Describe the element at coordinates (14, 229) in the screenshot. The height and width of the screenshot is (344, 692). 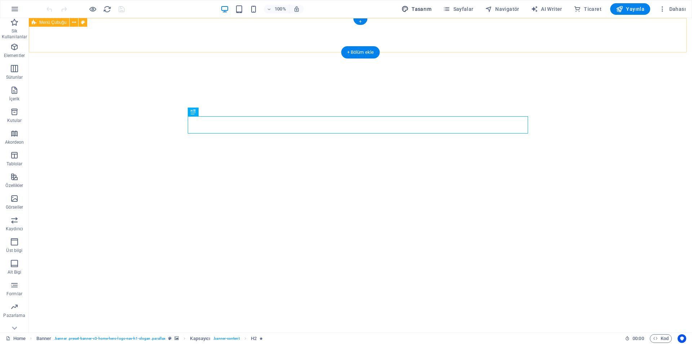
I see `p: Kaydırıcı` at that location.